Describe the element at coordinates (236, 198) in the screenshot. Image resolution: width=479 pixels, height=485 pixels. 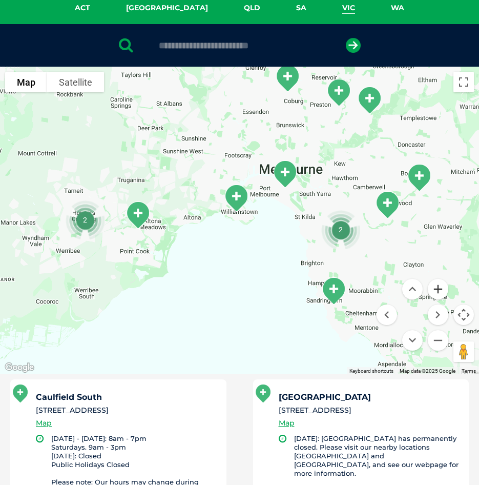
I see `div: Williamstown` at that location.